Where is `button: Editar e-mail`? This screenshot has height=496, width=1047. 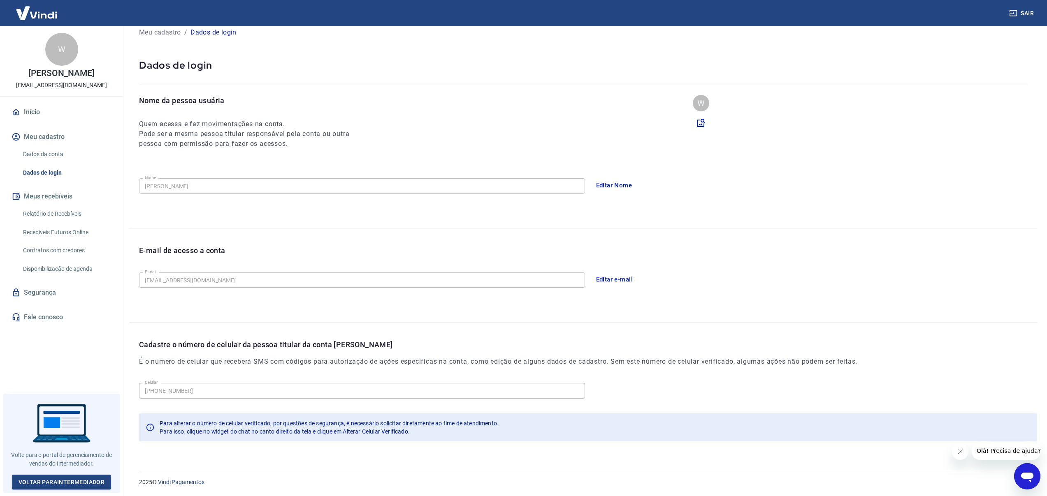 button: Editar e-mail is located at coordinates (615, 280).